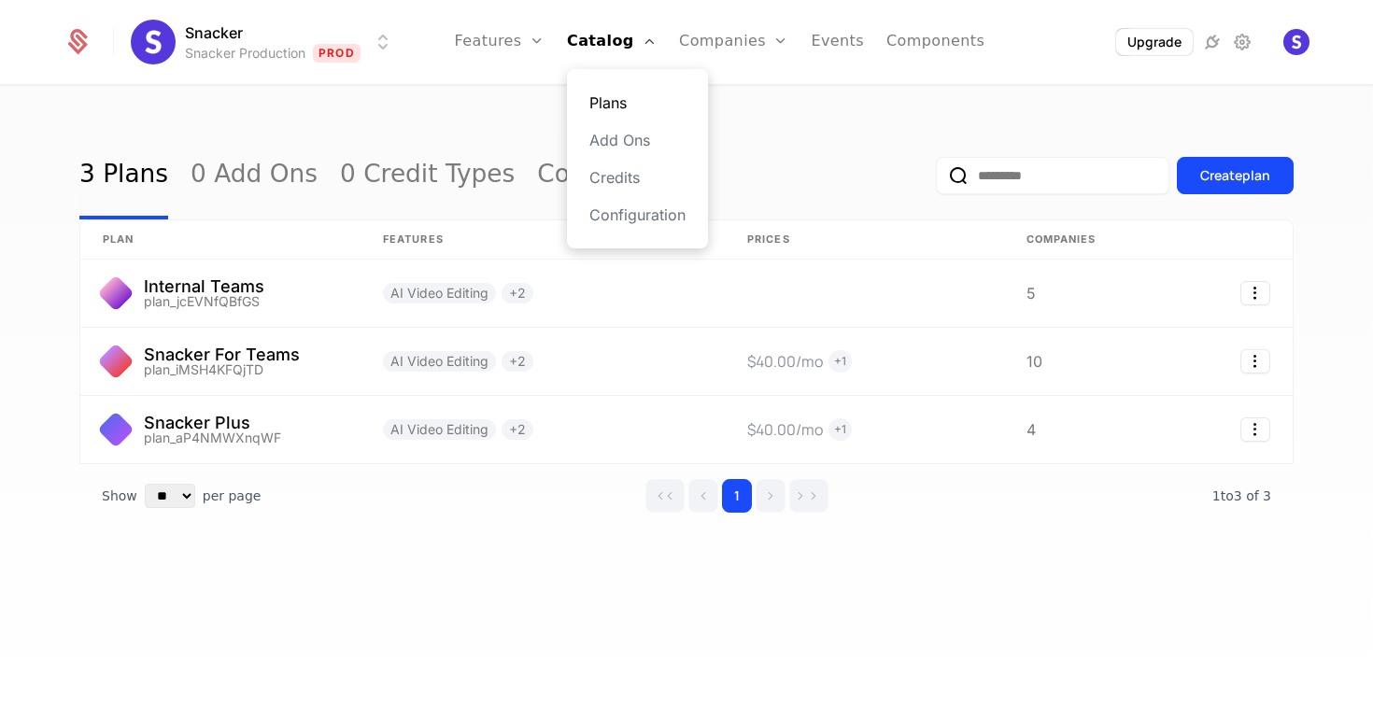 The image size is (1373, 719). Describe the element at coordinates (1238, 496) in the screenshot. I see `span: 1 to 3 of` at that location.